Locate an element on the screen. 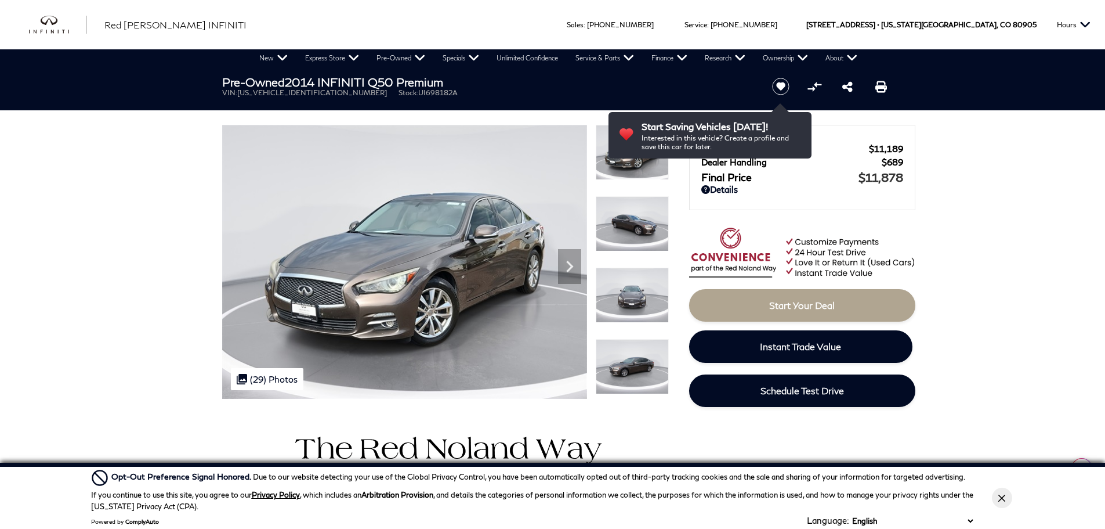 The width and height of the screenshot is (1105, 529). span: Sales is located at coordinates (575, 24).